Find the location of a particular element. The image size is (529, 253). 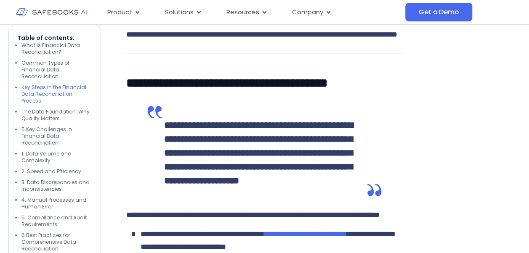

li: What Is Financial Data Reconciliation? is located at coordinates (57, 49).